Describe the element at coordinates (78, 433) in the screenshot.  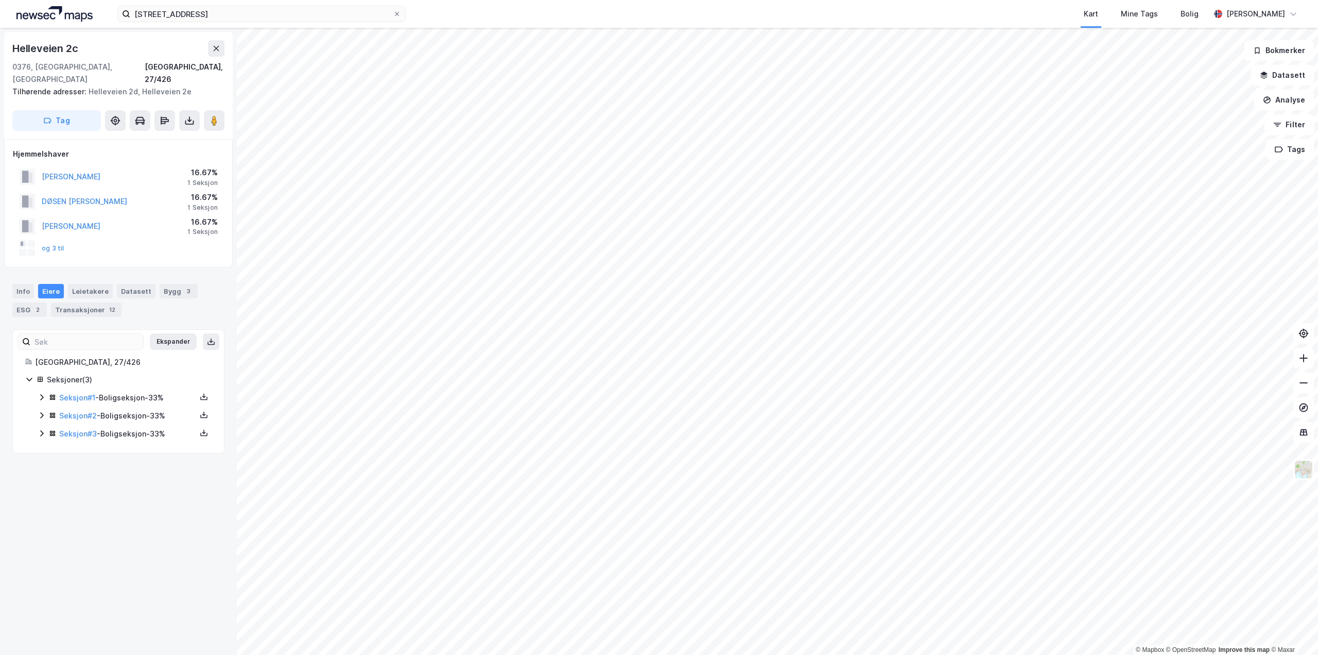
I see `a: Seksjon#3` at that location.